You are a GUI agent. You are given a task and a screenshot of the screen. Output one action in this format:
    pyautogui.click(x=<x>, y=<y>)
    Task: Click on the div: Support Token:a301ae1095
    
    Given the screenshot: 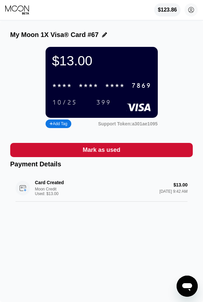 What is the action you would take?
    pyautogui.click(x=128, y=124)
    